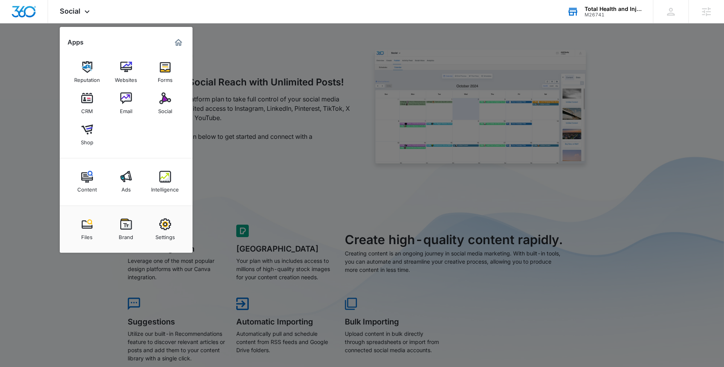  Describe the element at coordinates (87, 141) in the screenshot. I see `div: Shop` at that location.